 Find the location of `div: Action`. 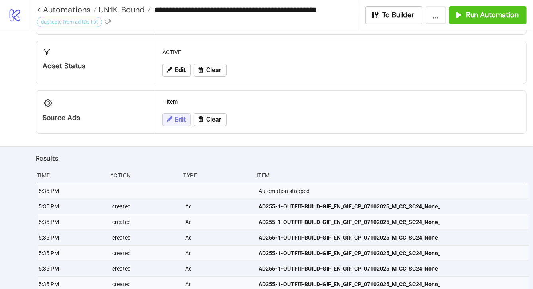

div: Action is located at coordinates (143, 175).